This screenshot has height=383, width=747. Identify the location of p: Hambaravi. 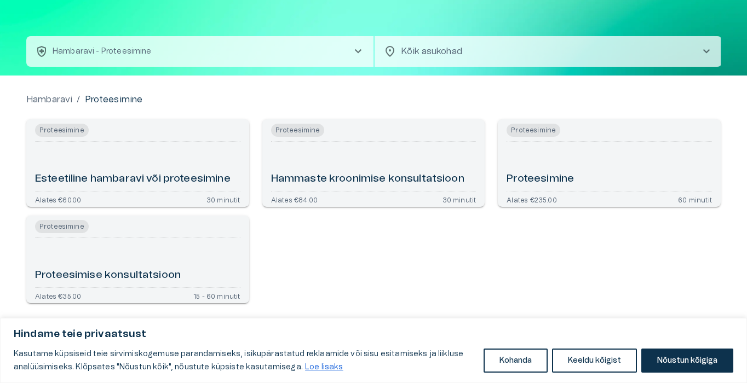
(49, 100).